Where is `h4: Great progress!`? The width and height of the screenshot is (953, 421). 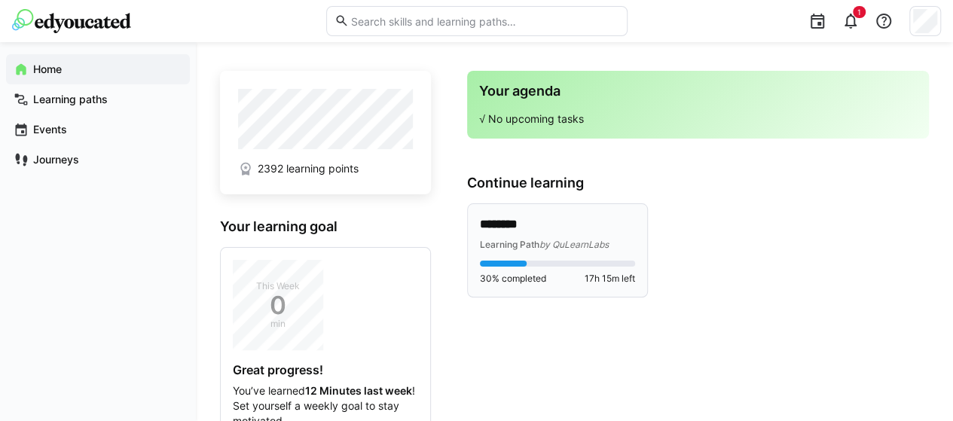 h4: Great progress! is located at coordinates (325, 370).